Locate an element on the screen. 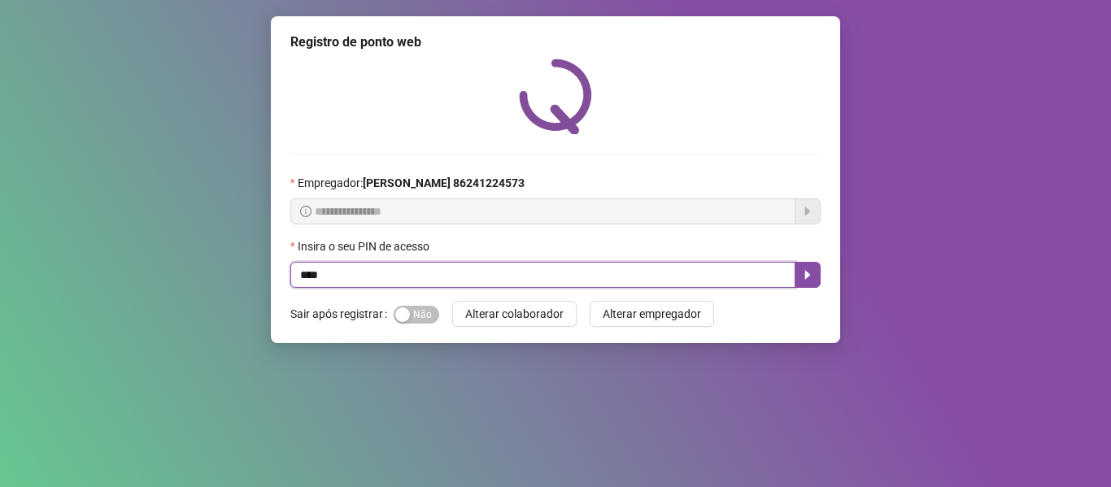 Image resolution: width=1111 pixels, height=487 pixels. label: Insira o seu PIN de acesso is located at coordinates (365, 246).